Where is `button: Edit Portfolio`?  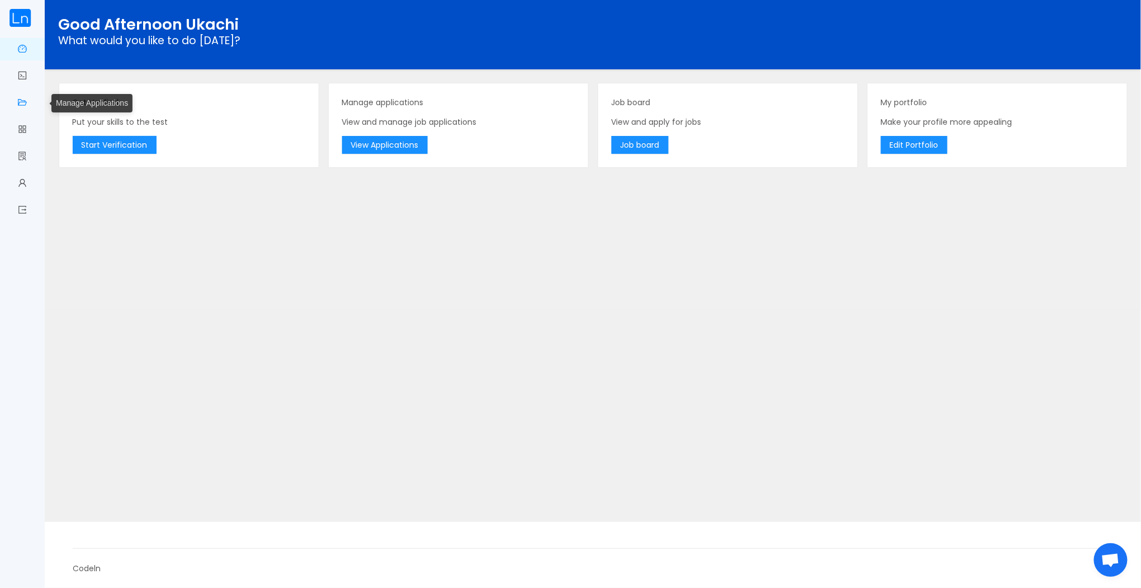 button: Edit Portfolio is located at coordinates (914, 145).